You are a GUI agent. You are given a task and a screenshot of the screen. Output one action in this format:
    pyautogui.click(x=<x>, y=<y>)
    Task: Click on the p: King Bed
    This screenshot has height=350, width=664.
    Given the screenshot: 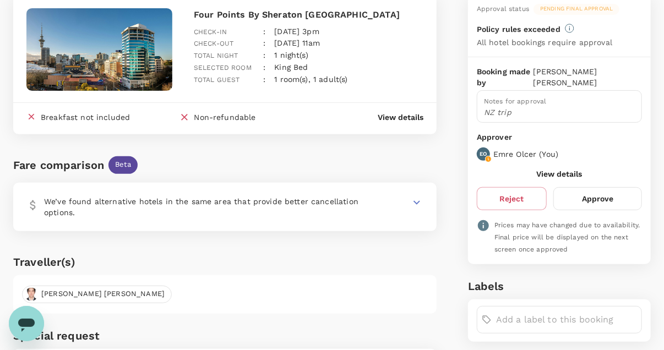 What is the action you would take?
    pyautogui.click(x=291, y=67)
    